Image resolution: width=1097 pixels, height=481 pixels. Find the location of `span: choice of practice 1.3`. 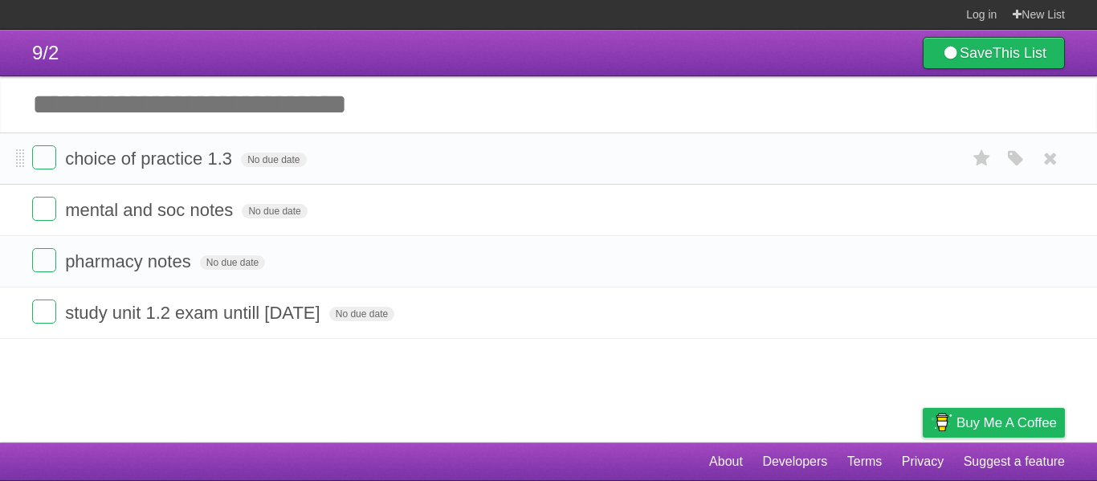

span: choice of practice 1.3 is located at coordinates (150, 158).